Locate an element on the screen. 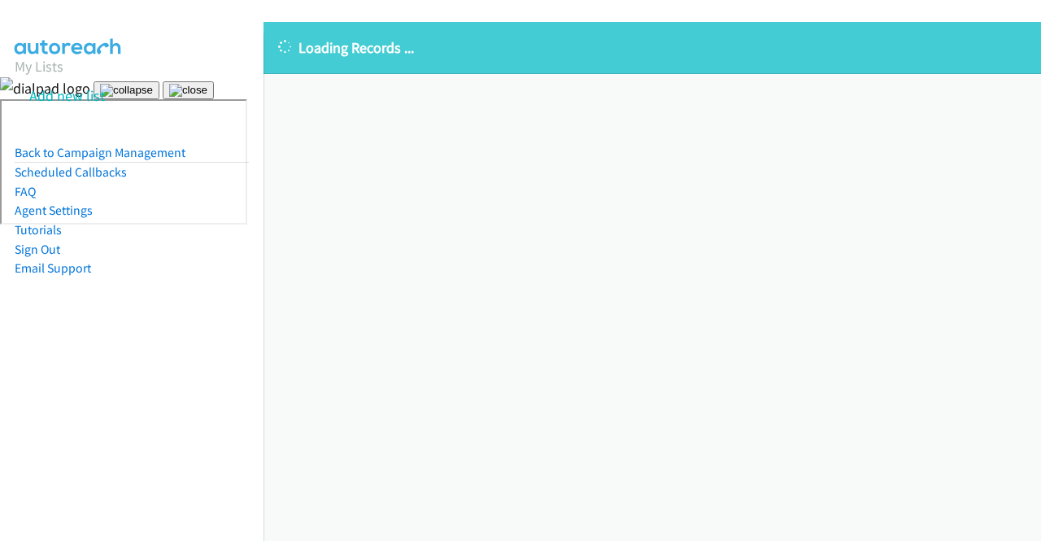  a: Agent Settings is located at coordinates (54, 210).